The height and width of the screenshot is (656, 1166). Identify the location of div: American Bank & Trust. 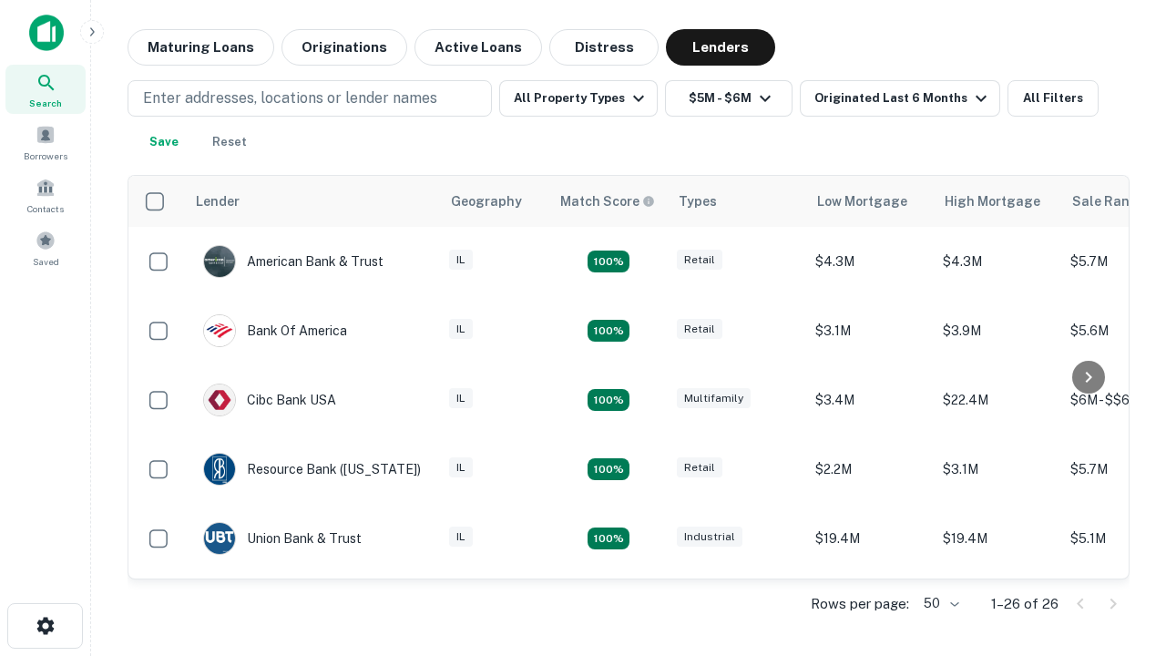
(293, 262).